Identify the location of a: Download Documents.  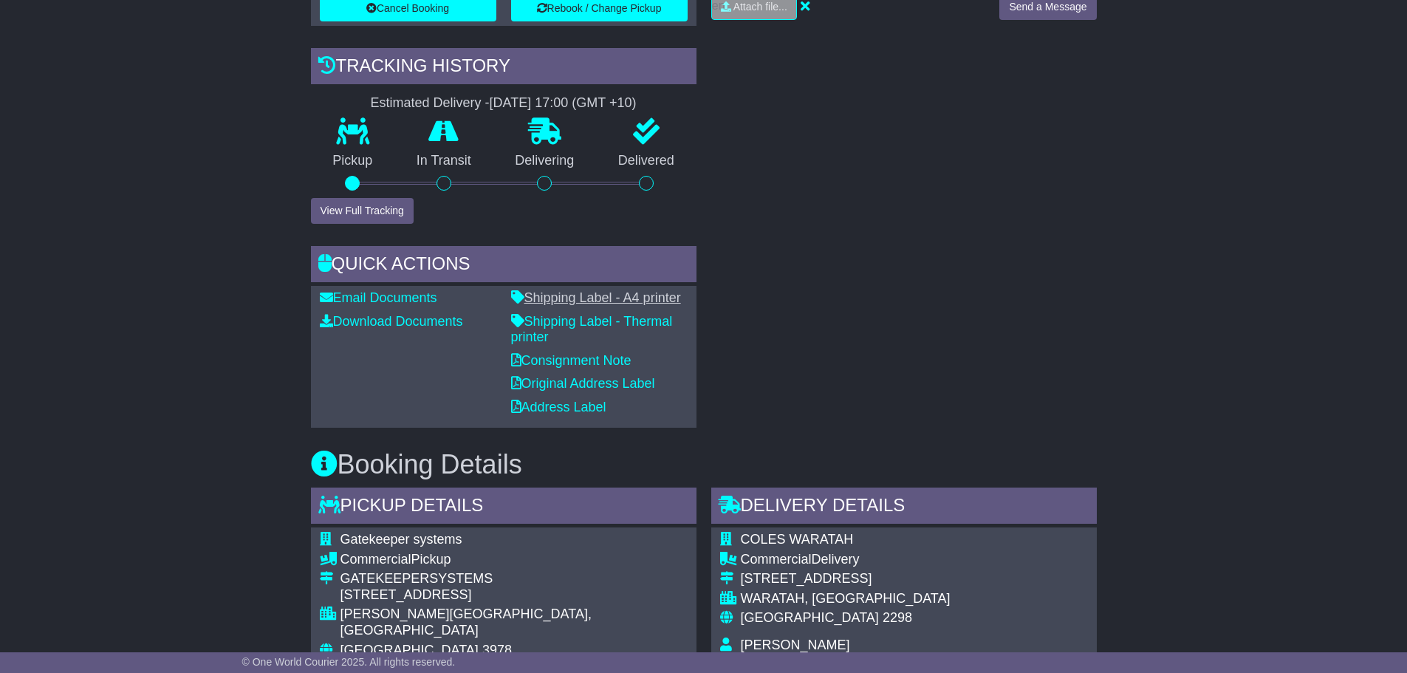
(391, 321).